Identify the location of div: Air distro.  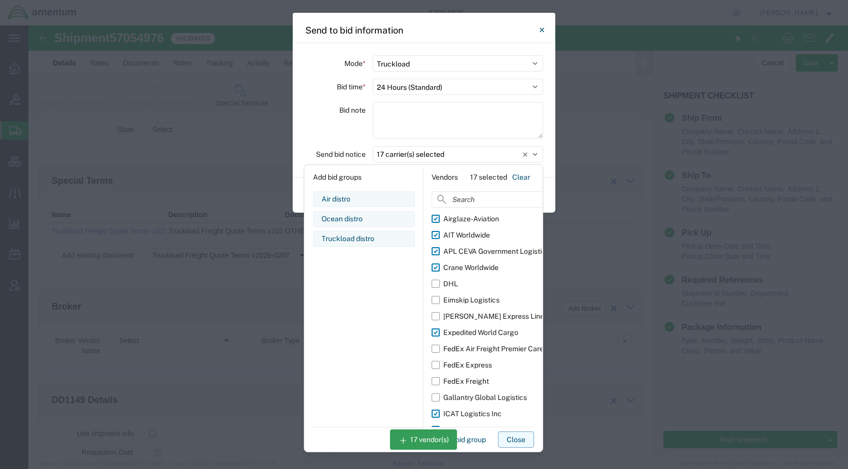
(364, 199).